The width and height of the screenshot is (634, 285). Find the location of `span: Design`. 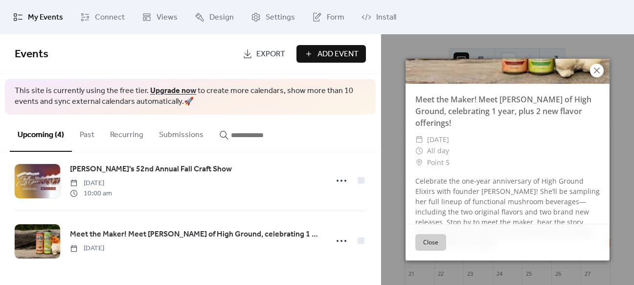

span: Design is located at coordinates (222, 18).